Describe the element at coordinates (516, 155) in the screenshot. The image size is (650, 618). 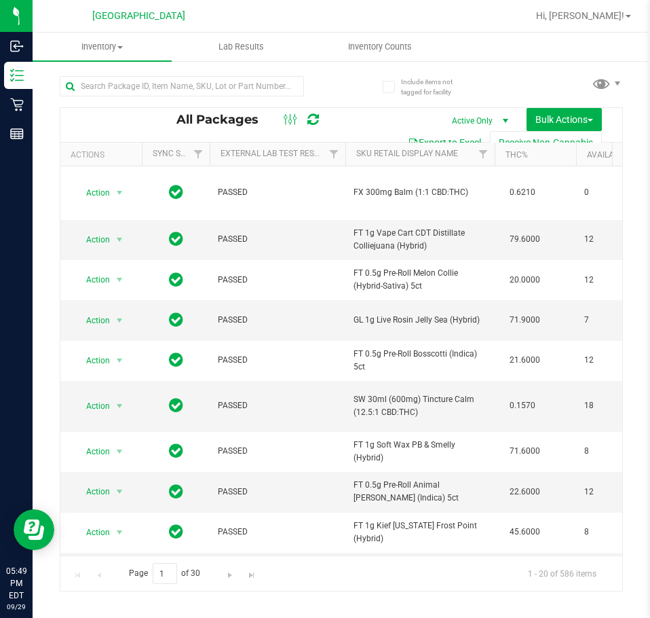
I see `a: THC%` at that location.